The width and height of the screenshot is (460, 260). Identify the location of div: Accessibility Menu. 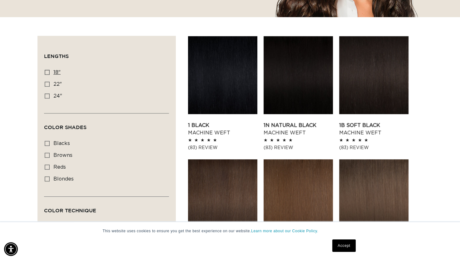
(11, 249).